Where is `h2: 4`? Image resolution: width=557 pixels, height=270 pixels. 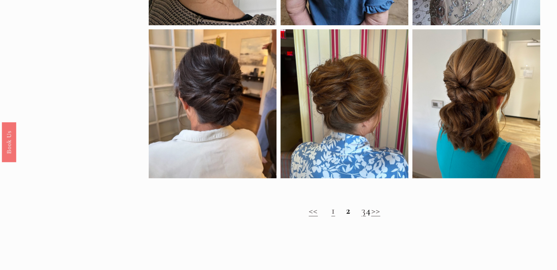
h2: 4 is located at coordinates (345, 211).